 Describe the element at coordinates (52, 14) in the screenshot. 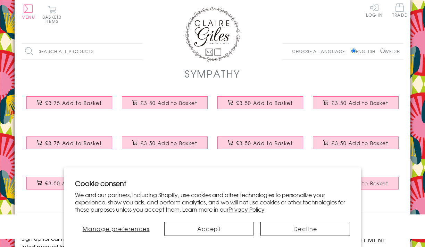

I see `button: Basket0 items` at that location.